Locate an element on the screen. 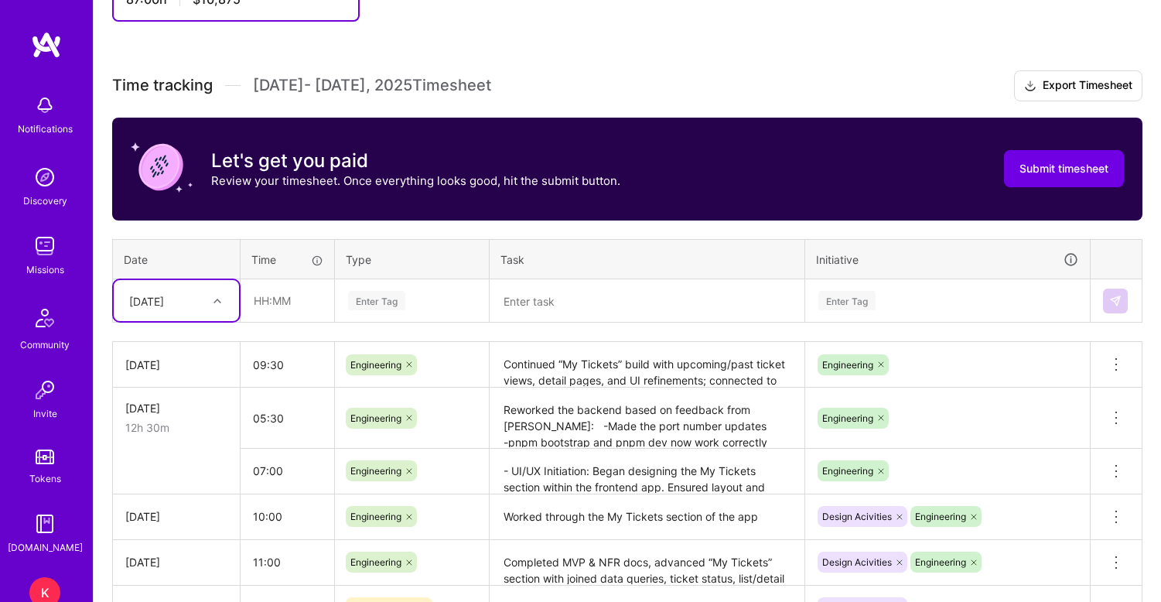 The height and width of the screenshot is (602, 1161). img: Community is located at coordinates (45, 318).